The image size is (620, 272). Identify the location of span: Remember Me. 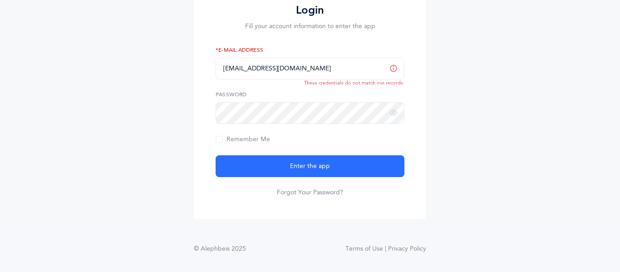
(243, 139).